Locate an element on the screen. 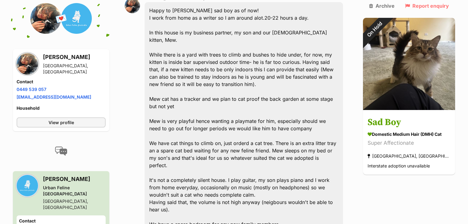 The height and width of the screenshot is (224, 468). a: 0449 539 057 is located at coordinates (31, 89).